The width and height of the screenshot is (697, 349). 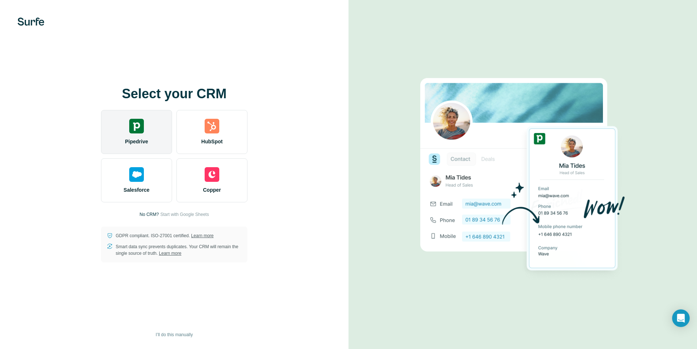 What do you see at coordinates (185, 214) in the screenshot?
I see `span: Start with Google Sheets` at bounding box center [185, 214].